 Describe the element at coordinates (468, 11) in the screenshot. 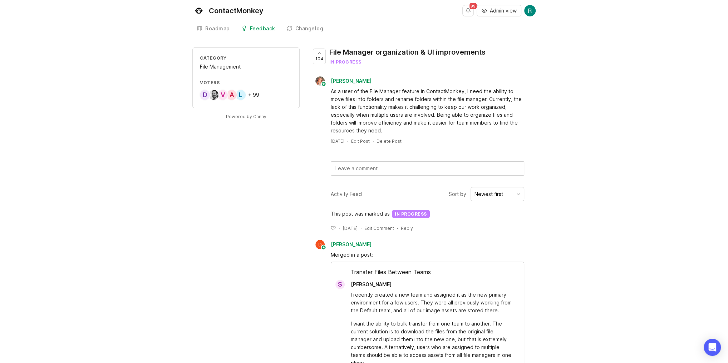

I see `button: Notifications` at that location.